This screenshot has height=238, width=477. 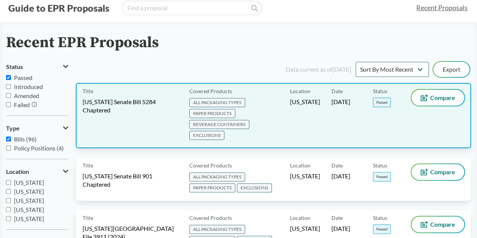 What do you see at coordinates (8, 86) in the screenshot?
I see `input: Introduced` at bounding box center [8, 86].